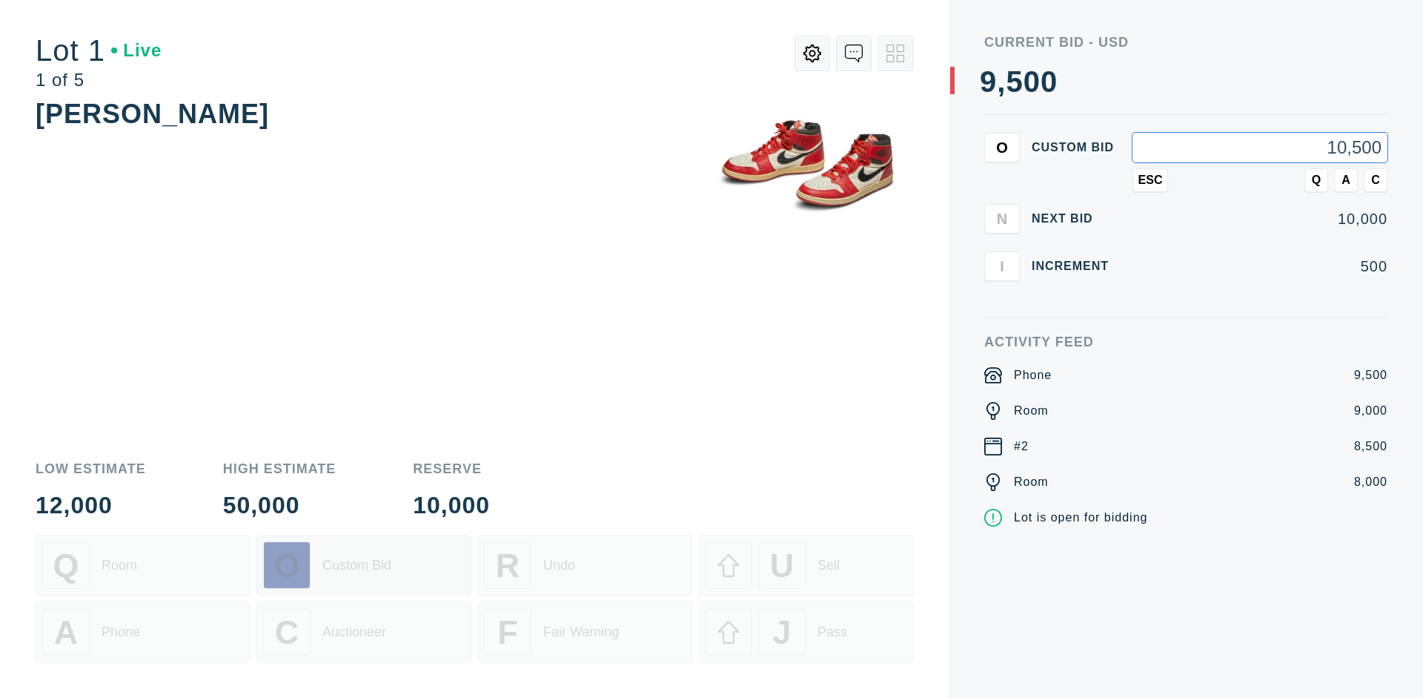 The width and height of the screenshot is (1423, 698). What do you see at coordinates (781, 632) in the screenshot?
I see `span: J` at bounding box center [781, 632].